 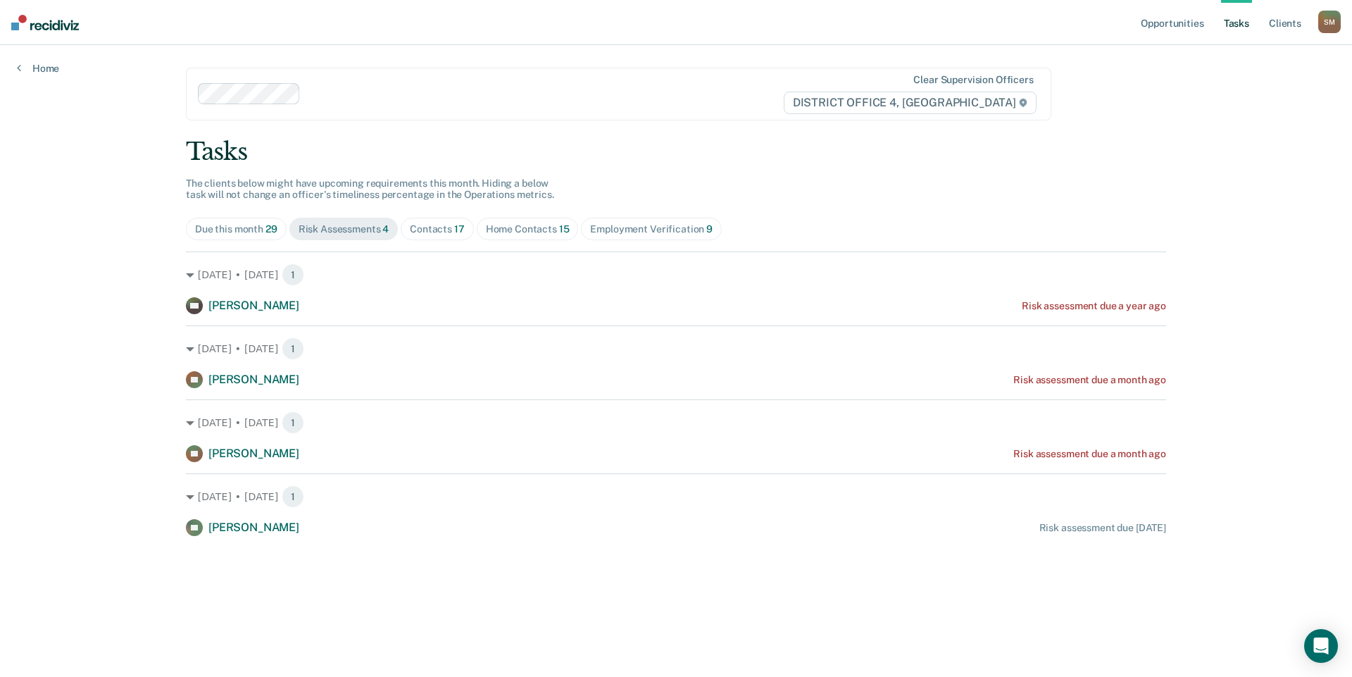 What do you see at coordinates (1330, 22) in the screenshot?
I see `div: S M` at bounding box center [1330, 22].